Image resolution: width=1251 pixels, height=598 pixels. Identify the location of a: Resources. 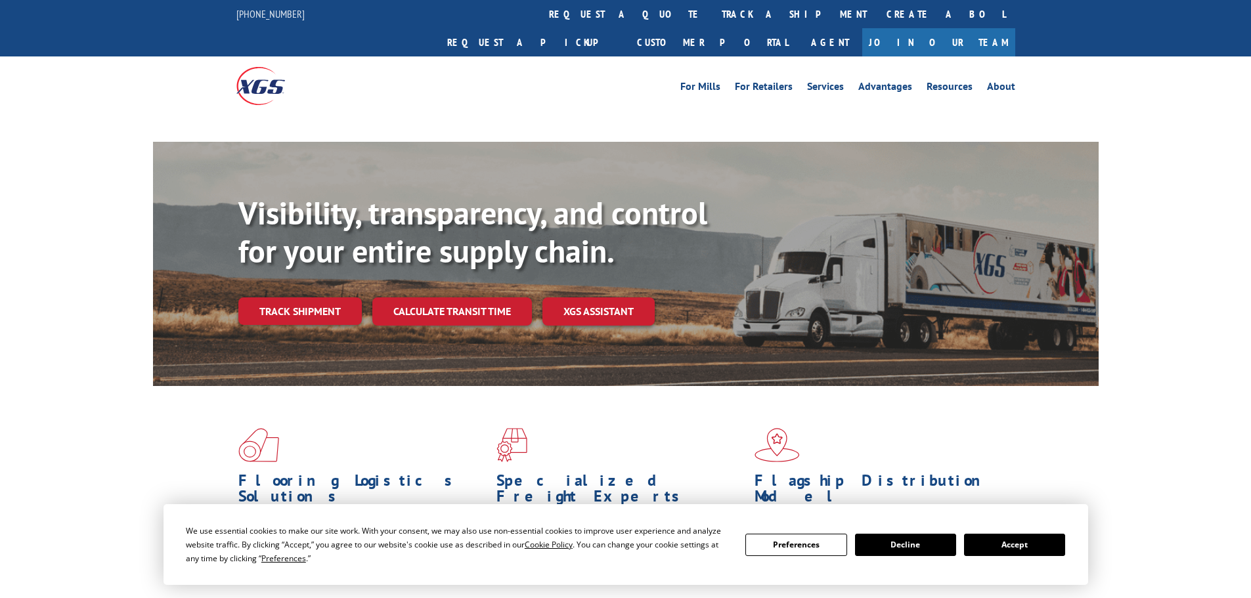
(950, 89).